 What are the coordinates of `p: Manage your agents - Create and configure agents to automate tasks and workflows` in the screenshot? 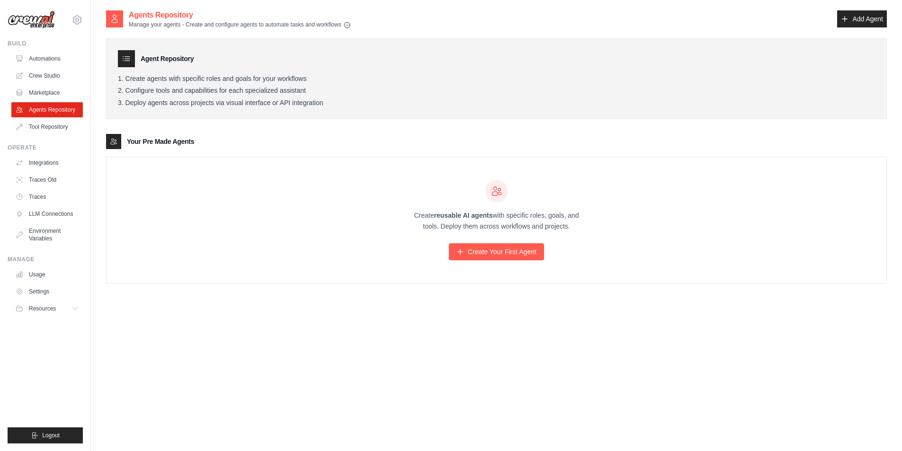 It's located at (239, 25).